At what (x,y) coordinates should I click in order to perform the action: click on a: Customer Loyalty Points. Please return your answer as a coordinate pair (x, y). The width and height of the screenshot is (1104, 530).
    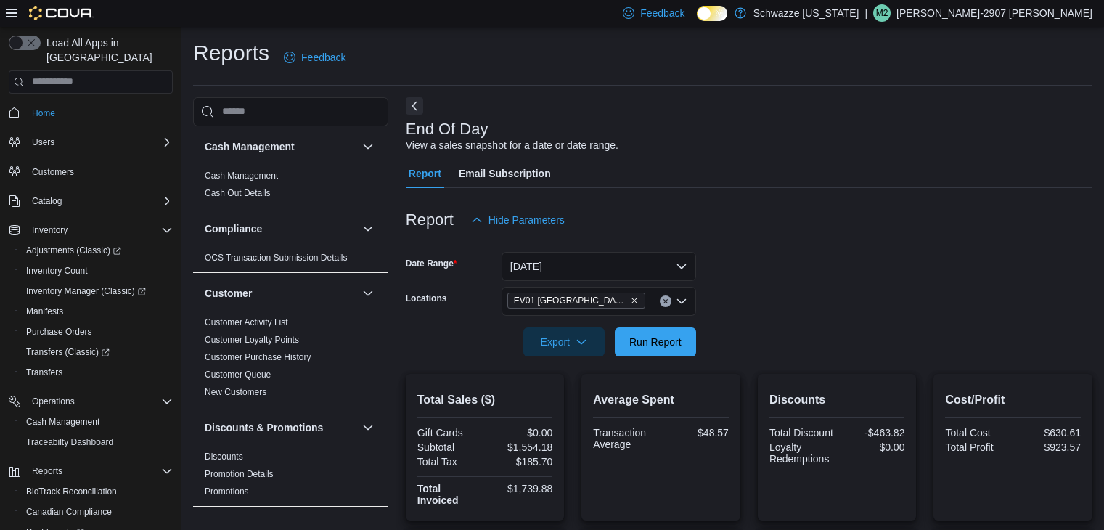
    Looking at the image, I should click on (252, 340).